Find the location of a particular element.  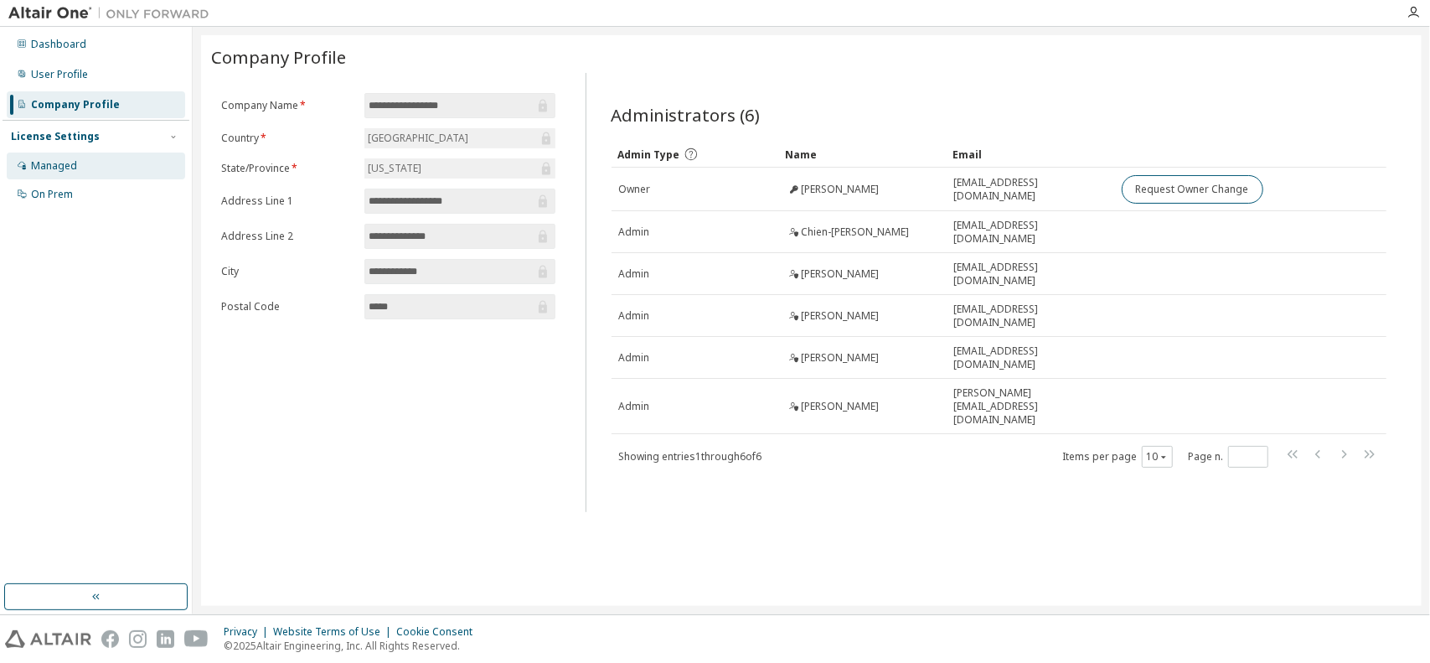

button: 10 is located at coordinates (1157, 457).